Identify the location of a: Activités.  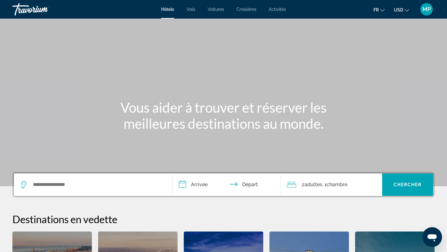
(277, 9).